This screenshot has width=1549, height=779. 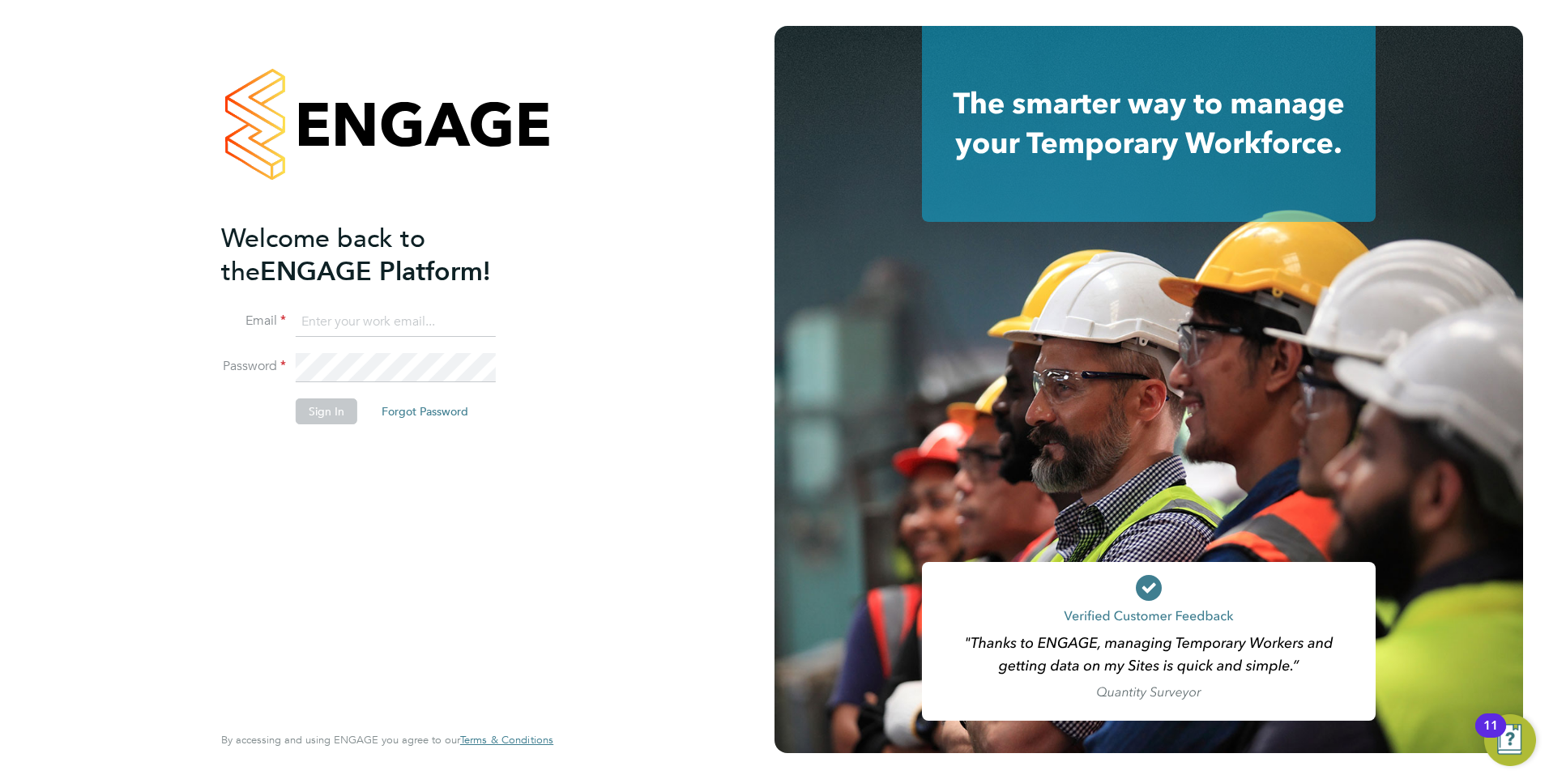 What do you see at coordinates (395, 322) in the screenshot?
I see `input: Enter your work email...` at bounding box center [395, 322].